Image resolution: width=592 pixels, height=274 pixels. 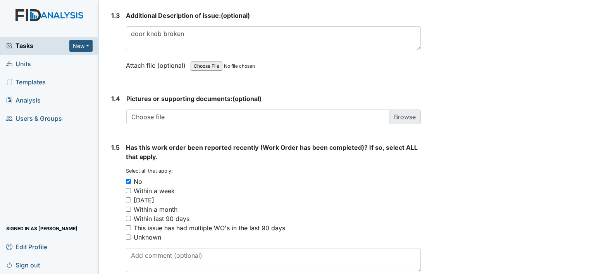 I want to click on span: Additional Description of issue:, so click(x=173, y=16).